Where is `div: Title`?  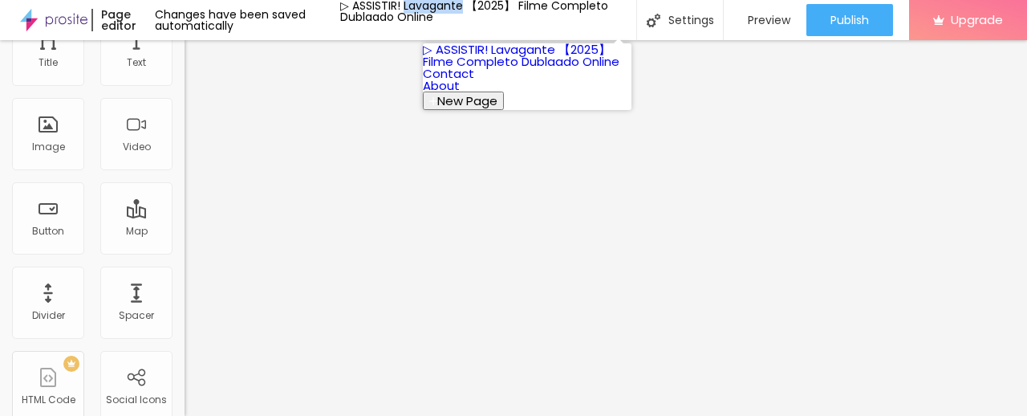 div: Title is located at coordinates (48, 63).